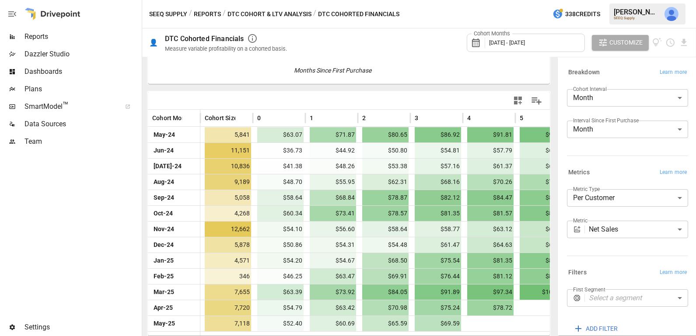 This screenshot has width=696, height=336. I want to click on span: $63.47, so click(333, 276).